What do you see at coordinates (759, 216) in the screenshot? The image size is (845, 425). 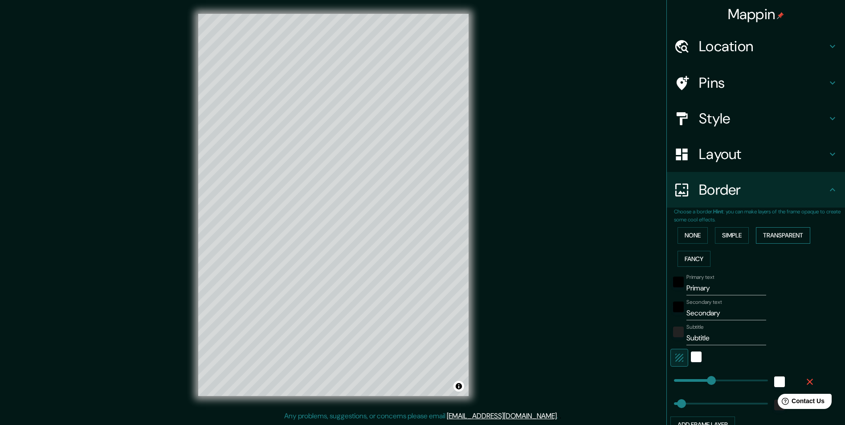 I see `p: Choose a border. : you can make layers of the frame opaque to create some cool effects.` at bounding box center [759, 216].